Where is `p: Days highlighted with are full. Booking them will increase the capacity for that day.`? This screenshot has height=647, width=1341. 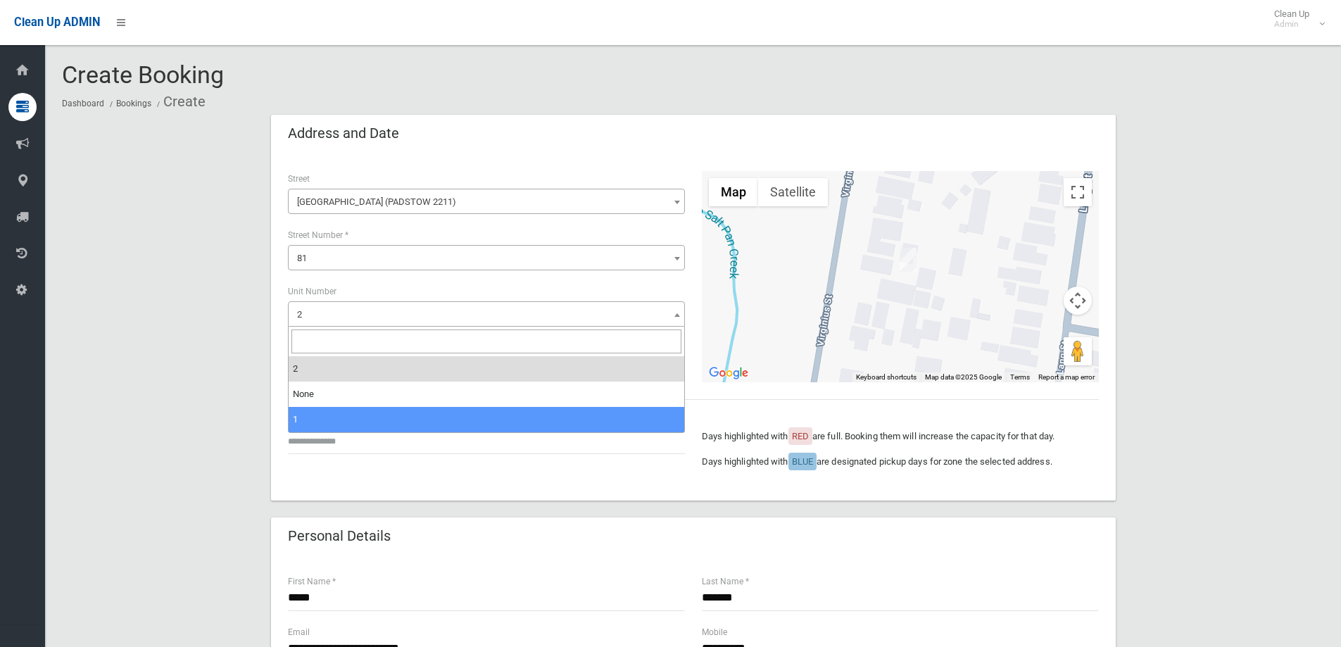 p: Days highlighted with are full. Booking them will increase the capacity for that day. is located at coordinates (900, 437).